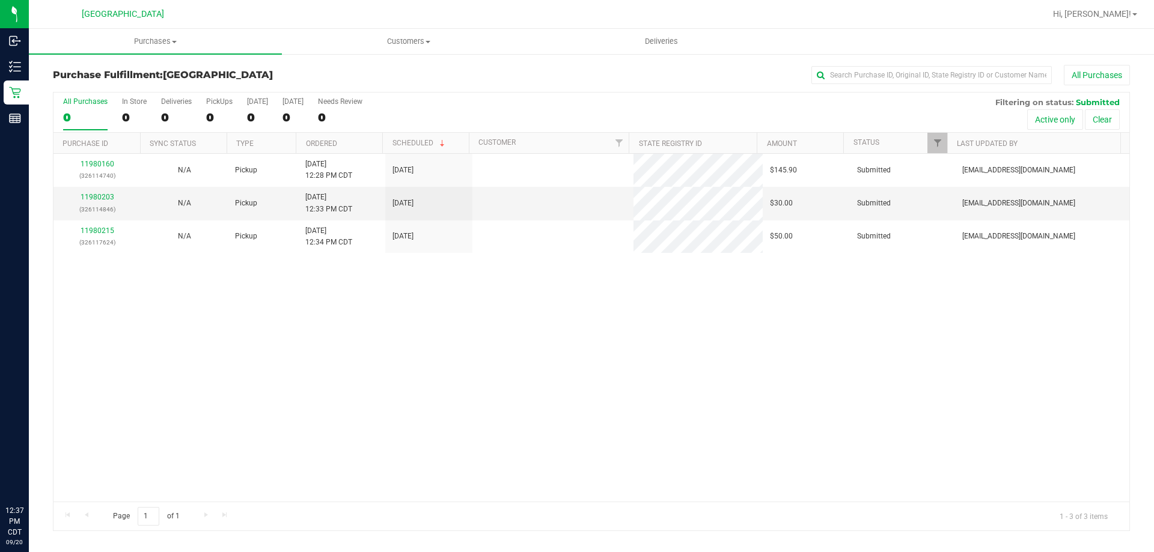 This screenshot has height=552, width=1154. Describe the element at coordinates (134, 102) in the screenshot. I see `div: In Store` at that location.